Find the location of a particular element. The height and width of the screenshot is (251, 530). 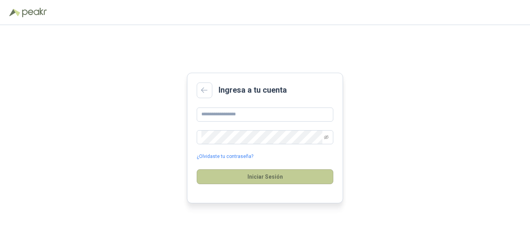

a: ¿Olvidaste tu contraseña? is located at coordinates (225, 156).